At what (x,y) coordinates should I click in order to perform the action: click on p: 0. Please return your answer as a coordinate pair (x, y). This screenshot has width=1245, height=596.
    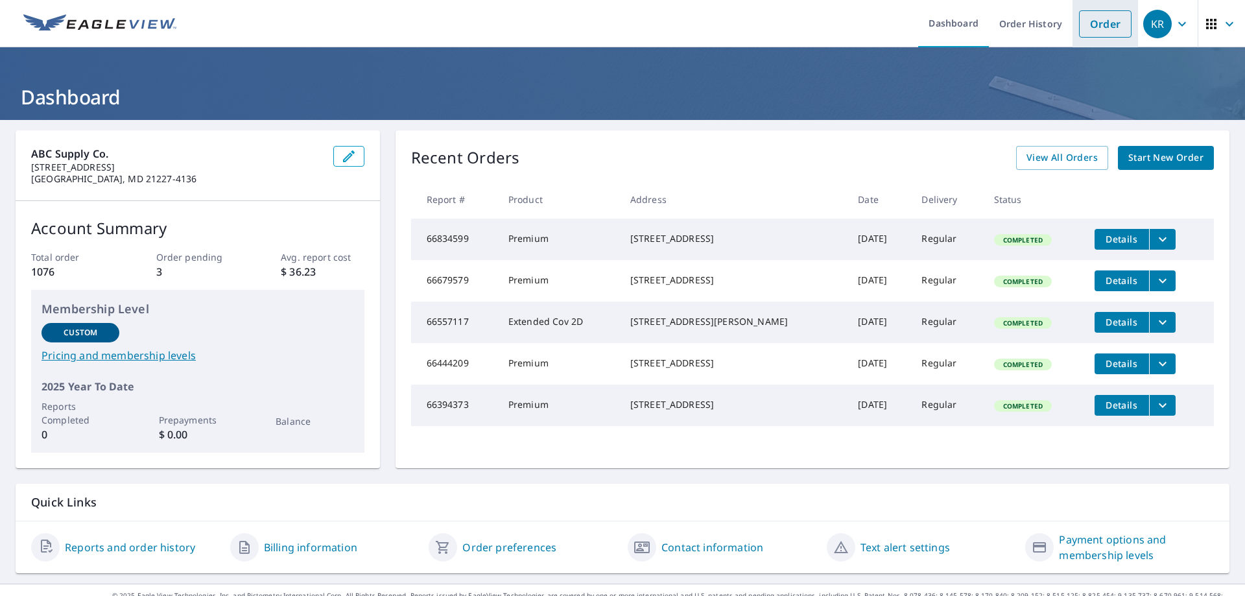
    Looking at the image, I should click on (80, 435).